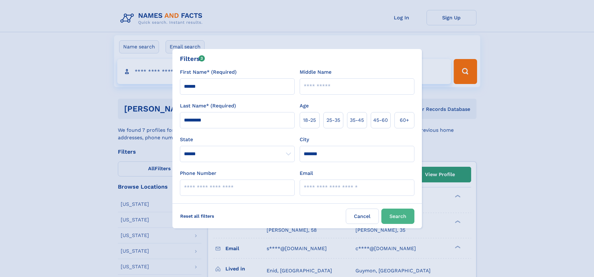 The height and width of the screenshot is (277, 594). What do you see at coordinates (197, 216) in the screenshot?
I see `label: Reset all filters` at bounding box center [197, 216].